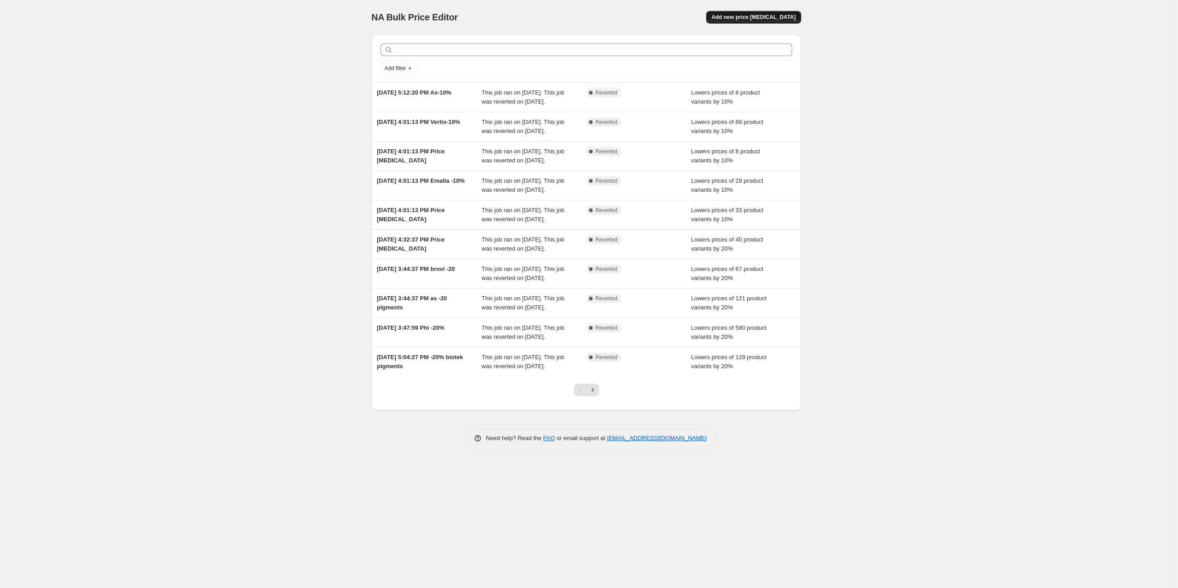 The image size is (1178, 588). I want to click on nav: Pagination, so click(586, 390).